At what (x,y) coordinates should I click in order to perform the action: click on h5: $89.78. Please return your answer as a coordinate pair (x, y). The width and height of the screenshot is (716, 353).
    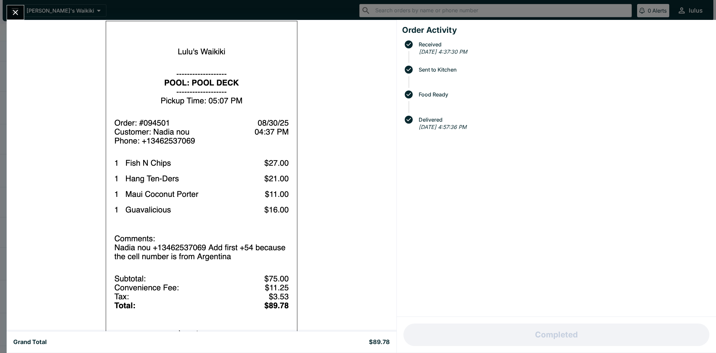
    Looking at the image, I should click on (379, 342).